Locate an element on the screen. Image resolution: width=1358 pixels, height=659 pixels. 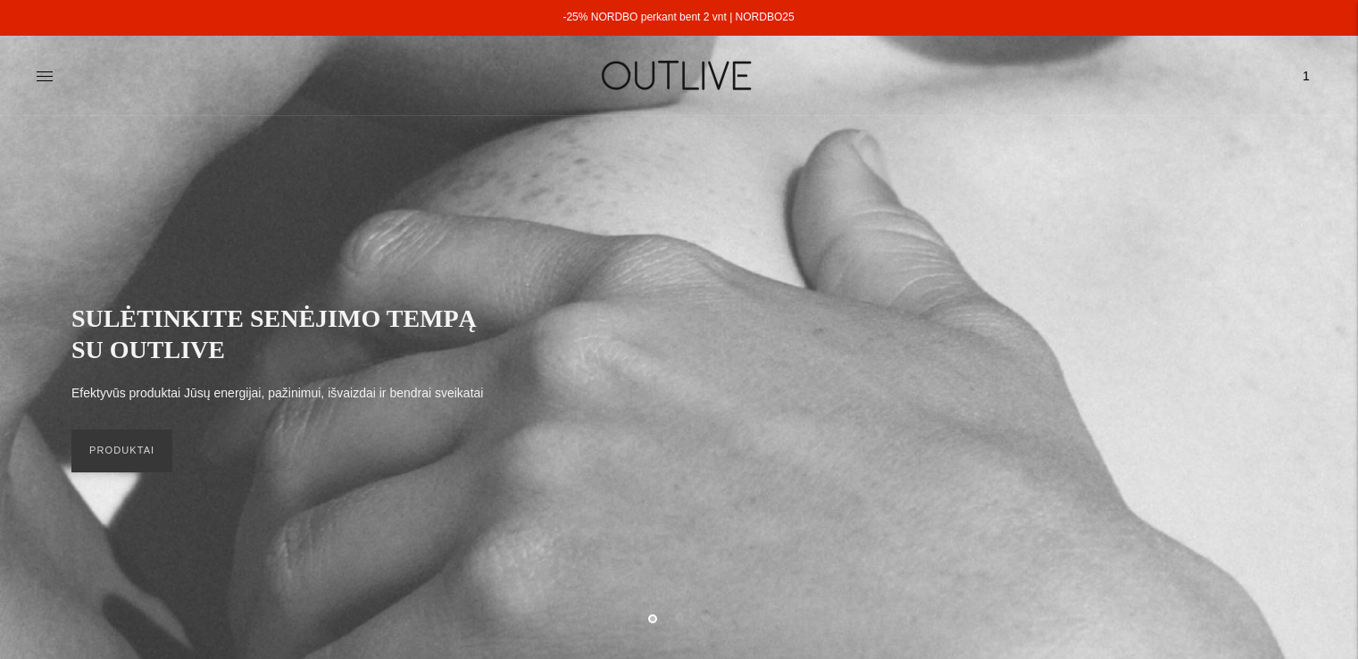
img: OUTLIVE is located at coordinates (678, 75).